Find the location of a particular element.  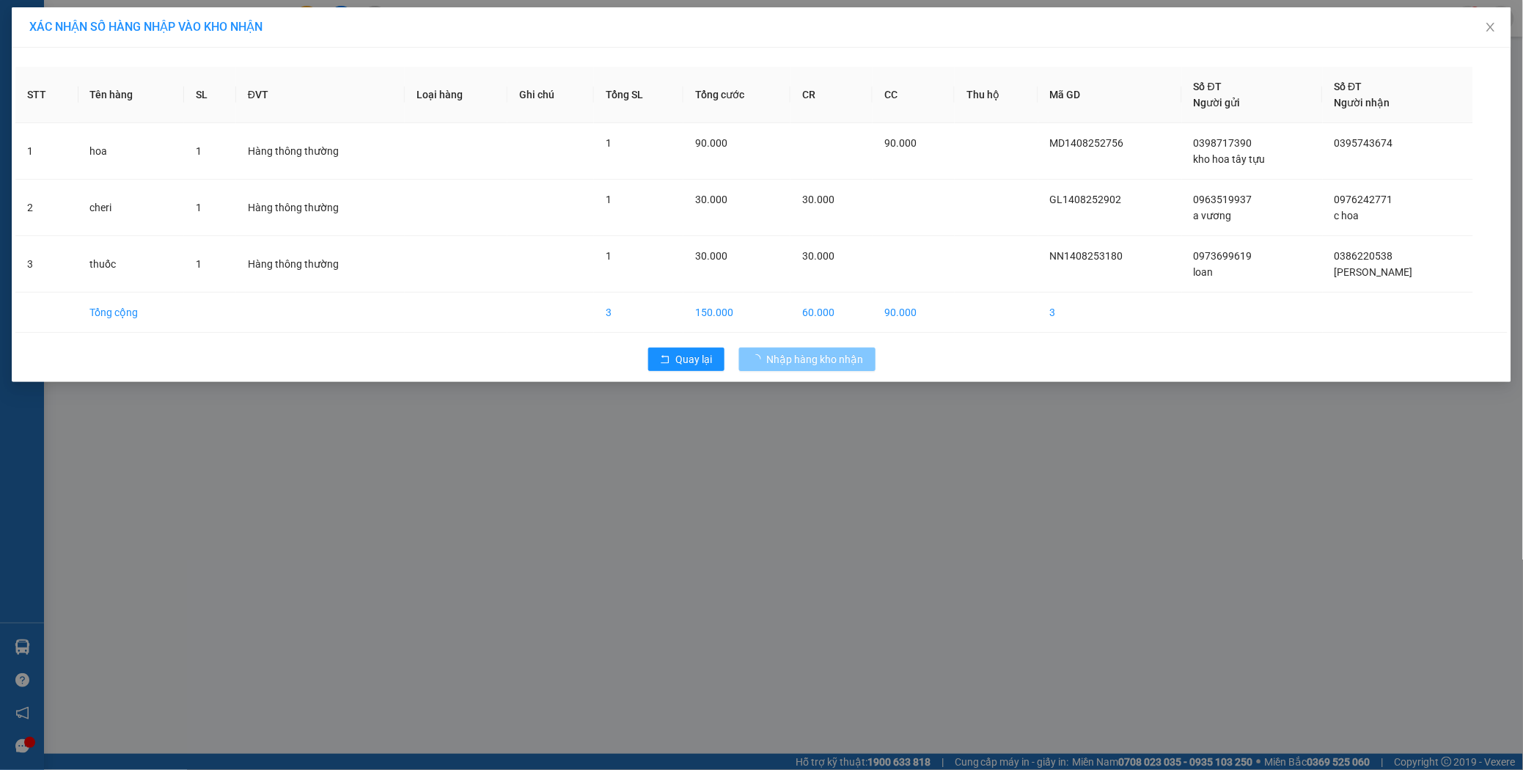

td: 1 is located at coordinates (47, 151).